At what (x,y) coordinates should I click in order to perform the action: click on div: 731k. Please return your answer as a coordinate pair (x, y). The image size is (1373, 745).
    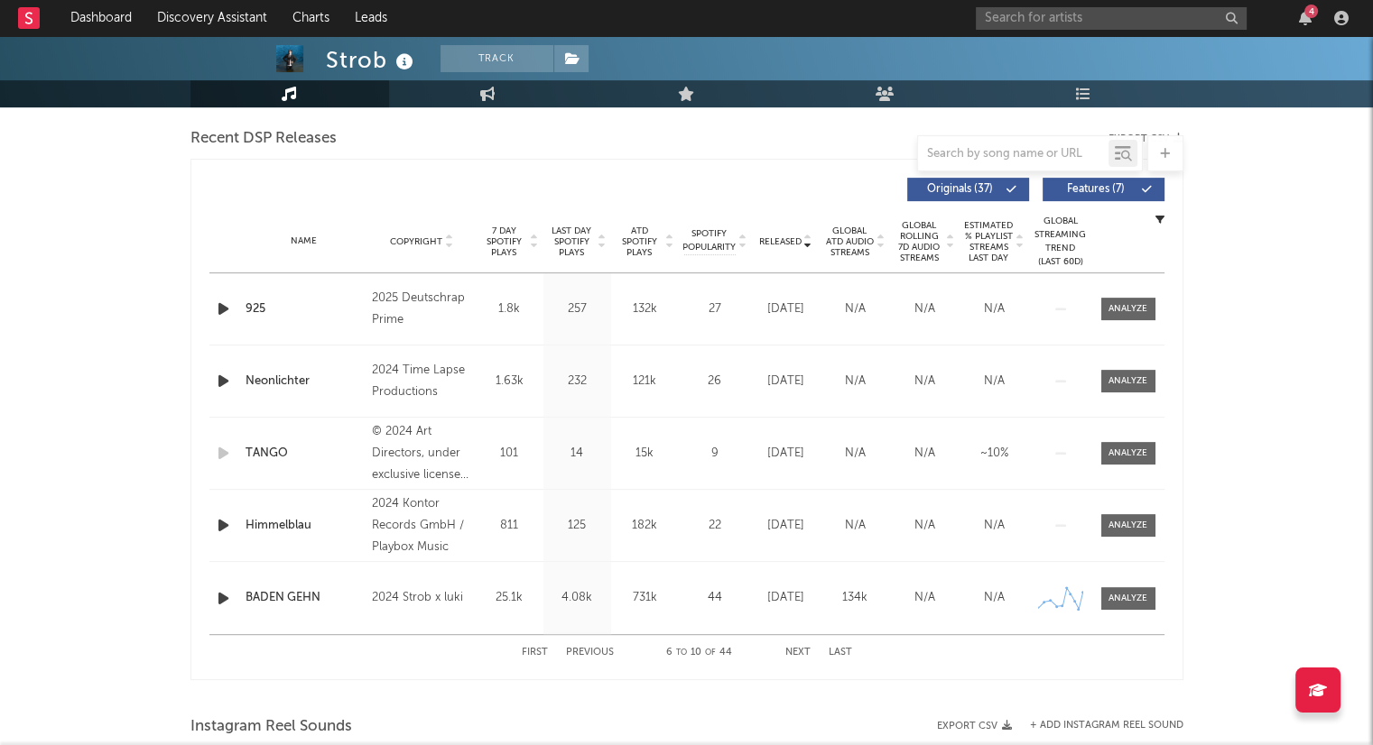
    Looking at the image, I should click on (644, 598).